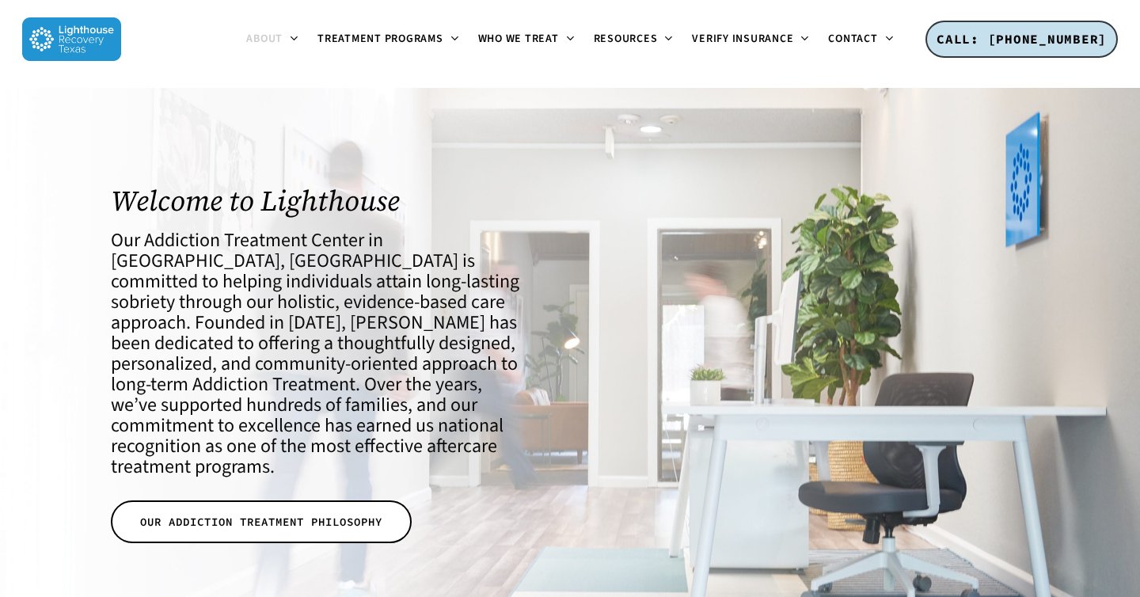 This screenshot has width=1140, height=597. What do you see at coordinates (261, 522) in the screenshot?
I see `a: OUR ADDICTION TREATMENT PHILOSOPHY` at bounding box center [261, 522].